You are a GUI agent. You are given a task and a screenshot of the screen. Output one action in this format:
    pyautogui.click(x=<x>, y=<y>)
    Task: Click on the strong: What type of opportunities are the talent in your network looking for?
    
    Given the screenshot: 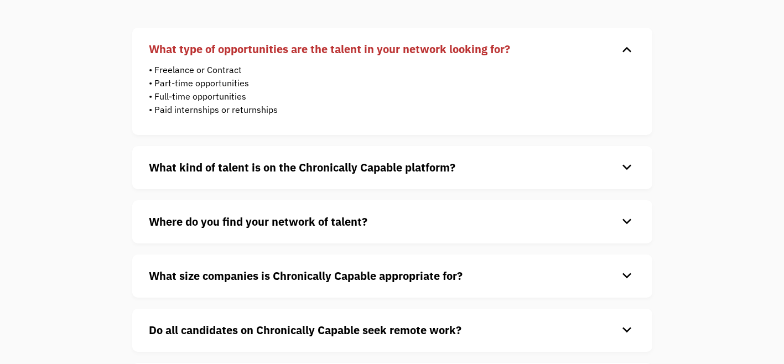 What is the action you would take?
    pyautogui.click(x=329, y=49)
    